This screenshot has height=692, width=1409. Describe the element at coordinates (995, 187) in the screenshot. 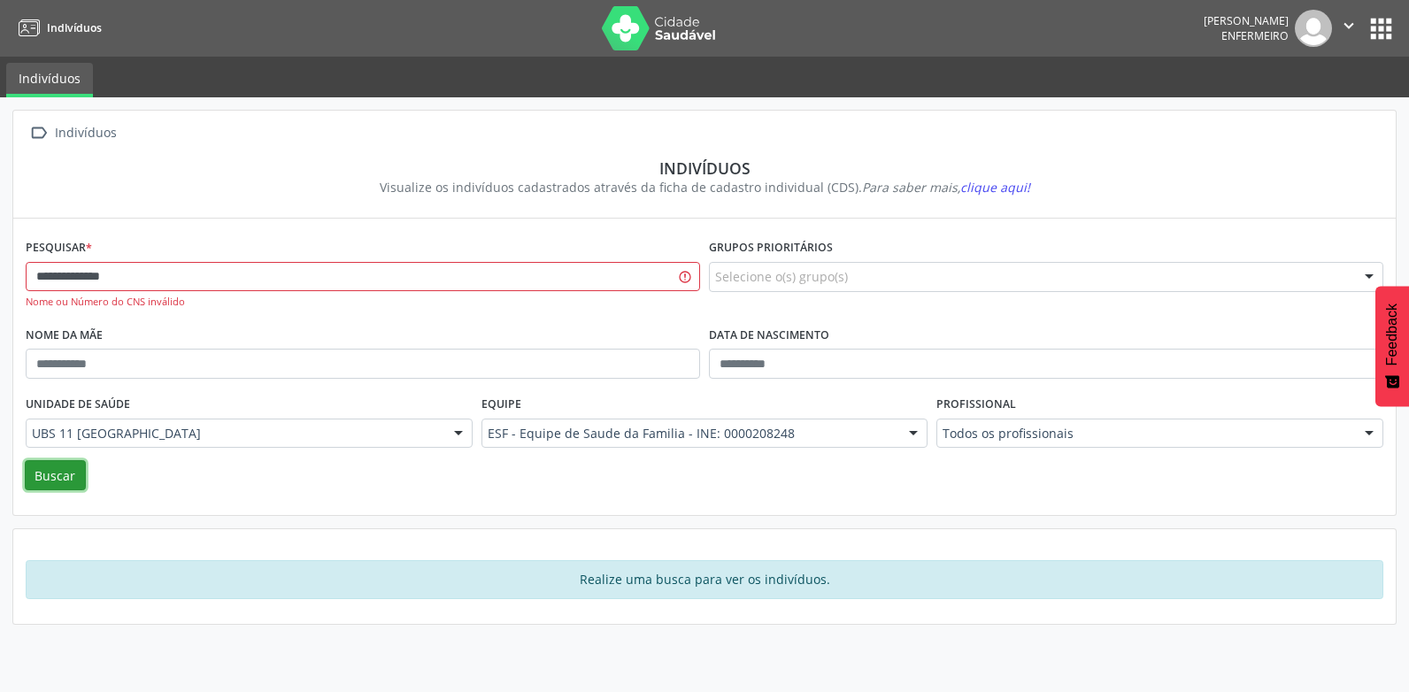

I see `span: clique aqui!` at that location.